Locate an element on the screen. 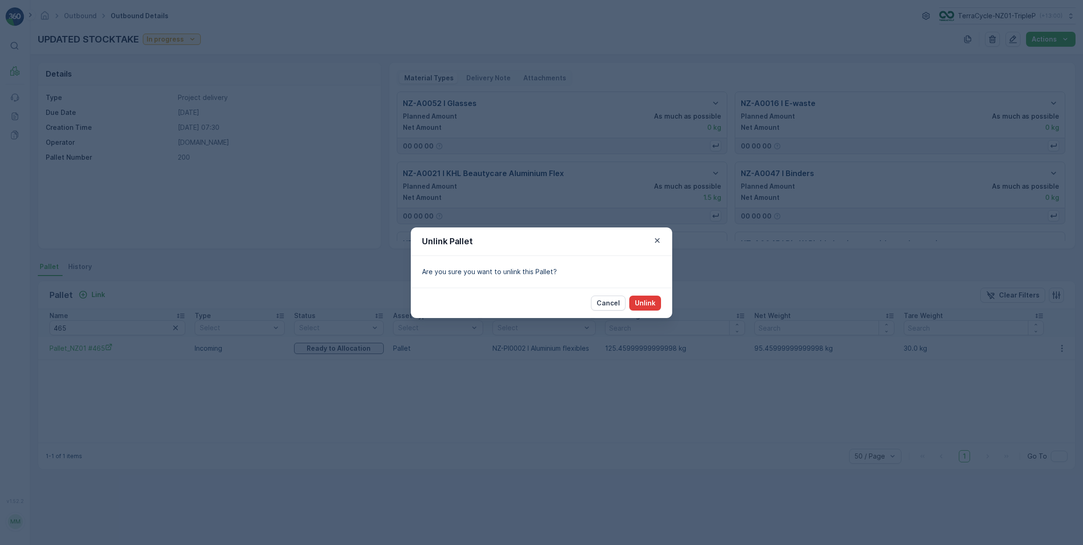 This screenshot has width=1083, height=545. p: Are you sure you want to unlink this Pallet? is located at coordinates (541, 272).